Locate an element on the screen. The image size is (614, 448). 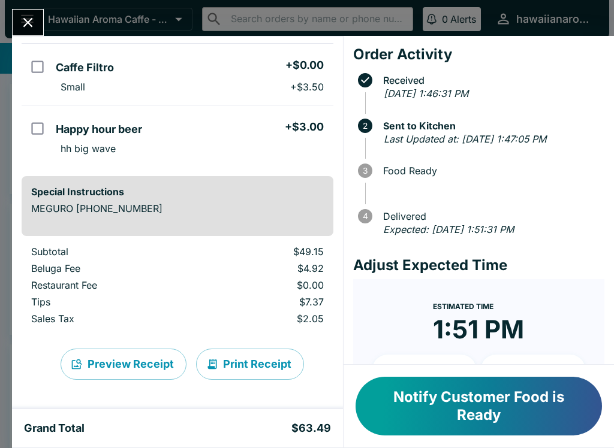
p: hh big wave is located at coordinates (88, 149).